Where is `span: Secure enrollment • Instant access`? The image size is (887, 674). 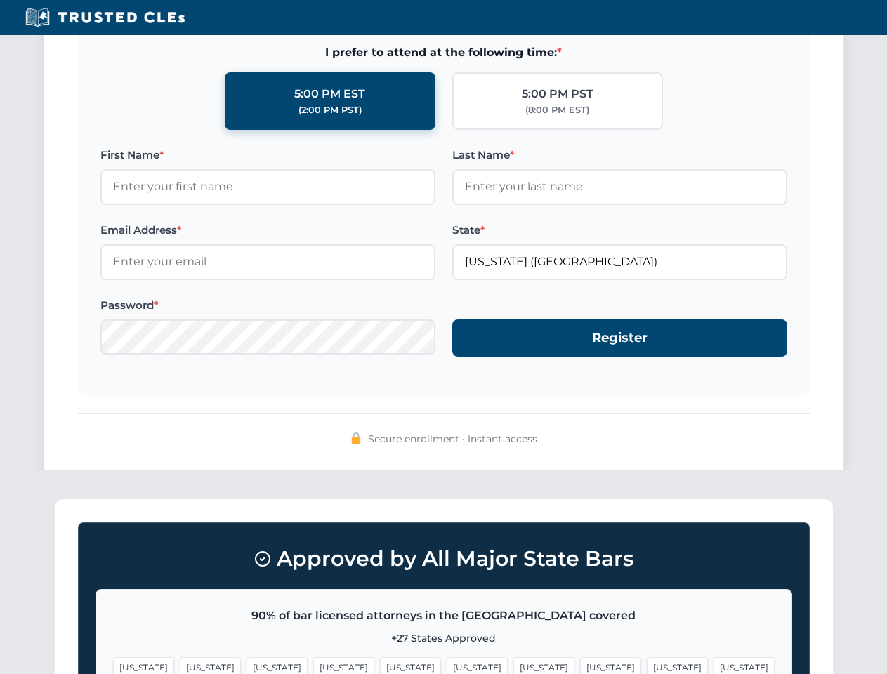 span: Secure enrollment • Instant access is located at coordinates (452, 439).